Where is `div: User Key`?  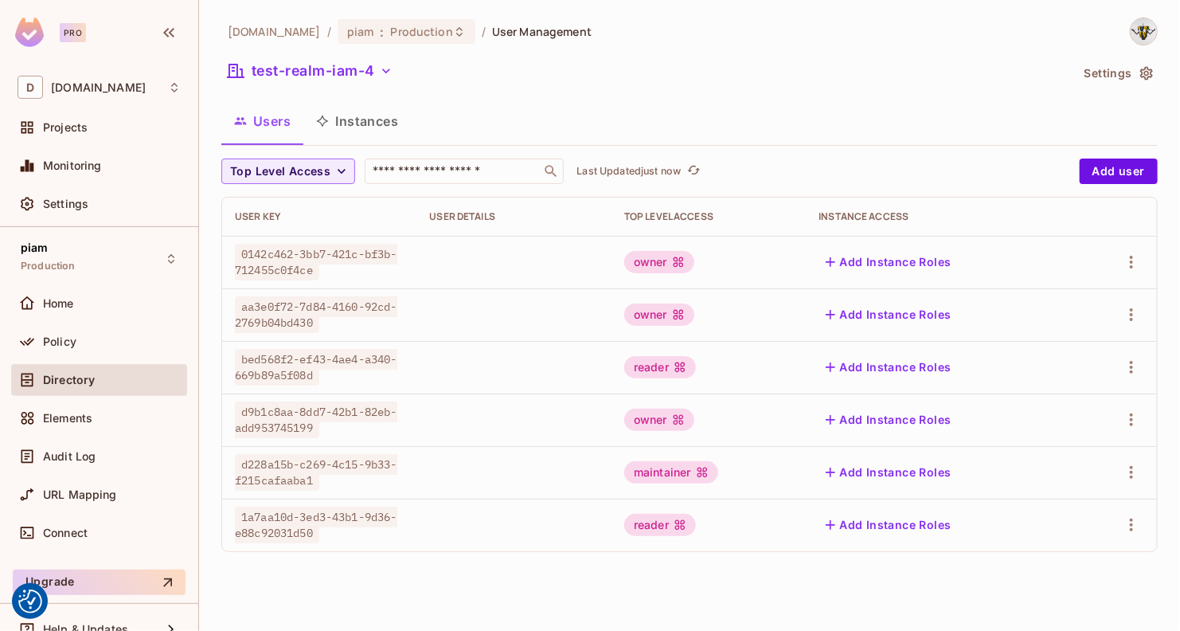
div: User Key is located at coordinates (319, 217).